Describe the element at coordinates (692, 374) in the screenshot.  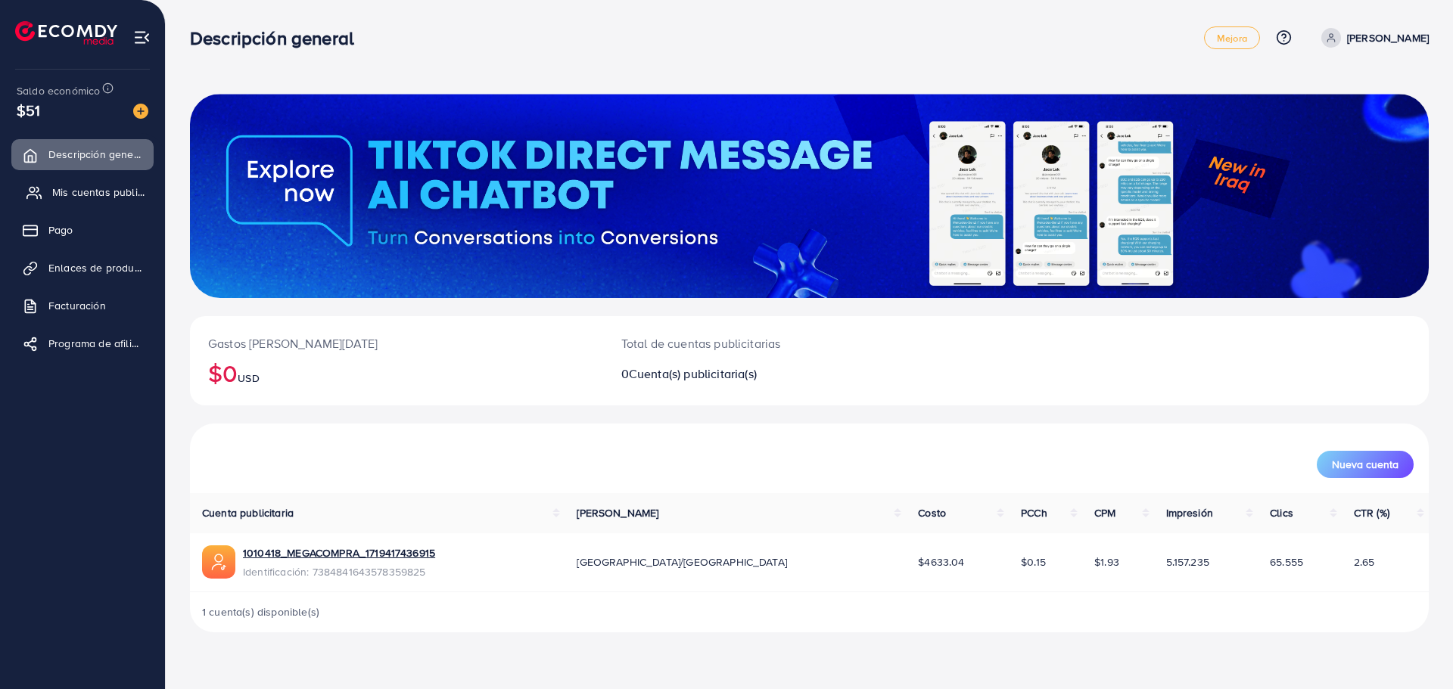
I see `font: Cuenta(s) publicitaria(s)` at that location.